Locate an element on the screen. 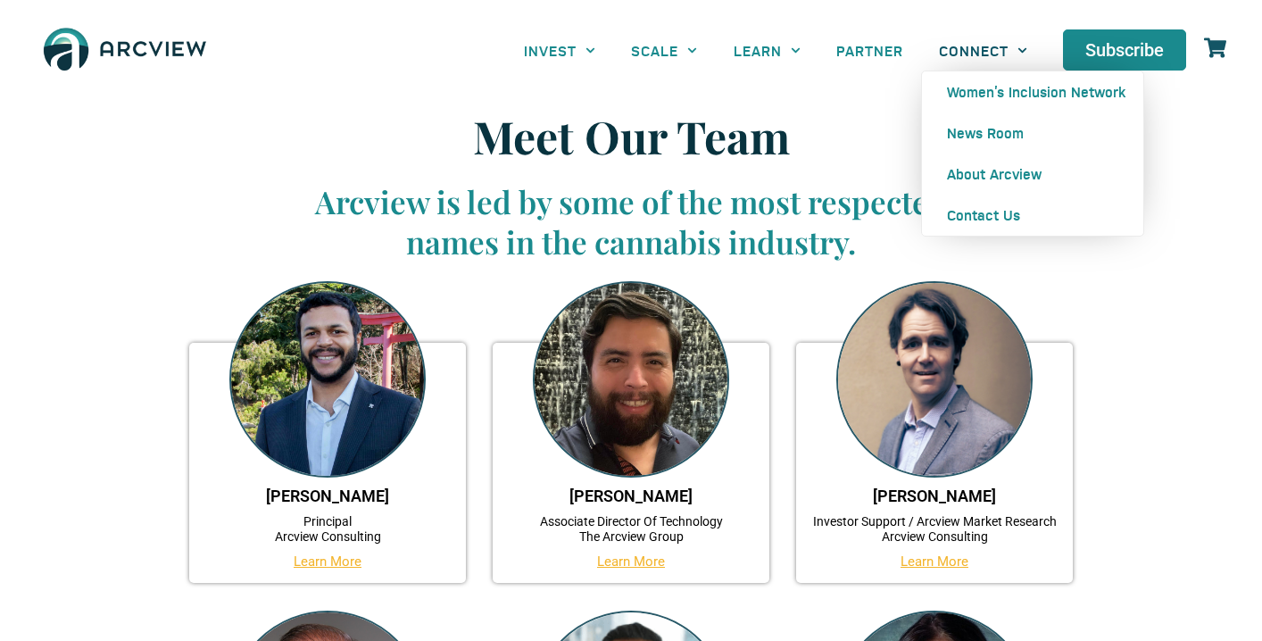 This screenshot has height=641, width=1262. ul: CONNECT is located at coordinates (1033, 154).